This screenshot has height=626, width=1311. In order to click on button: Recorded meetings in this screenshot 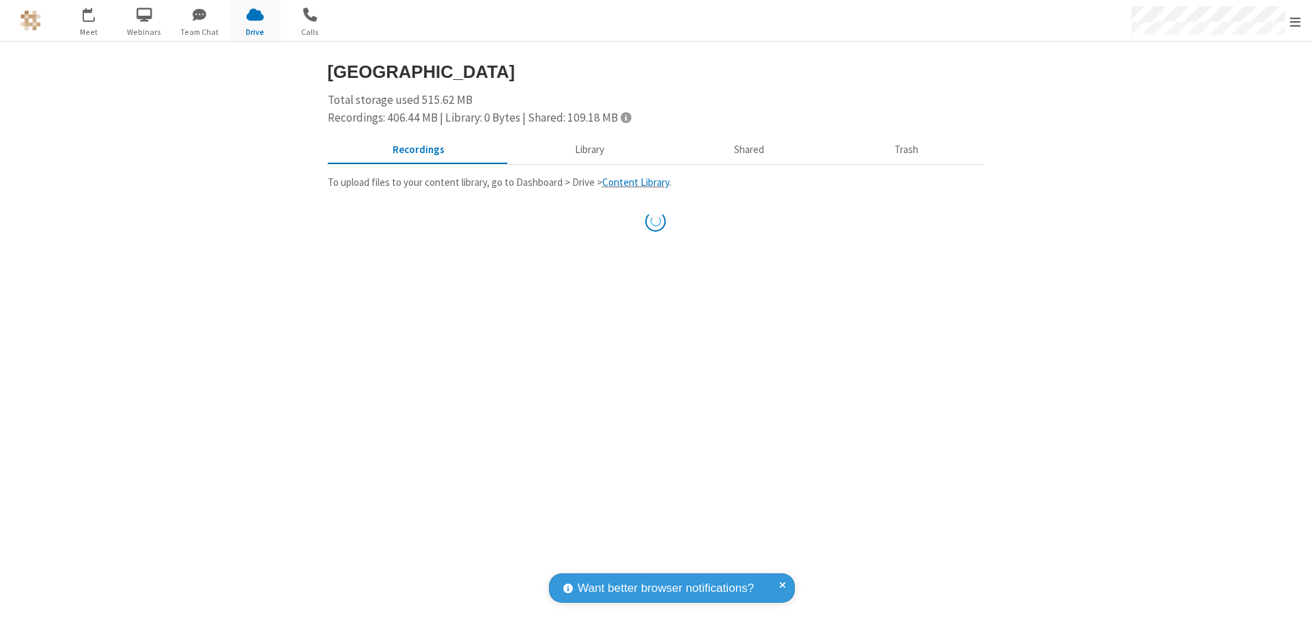, I will do `click(419, 150)`.